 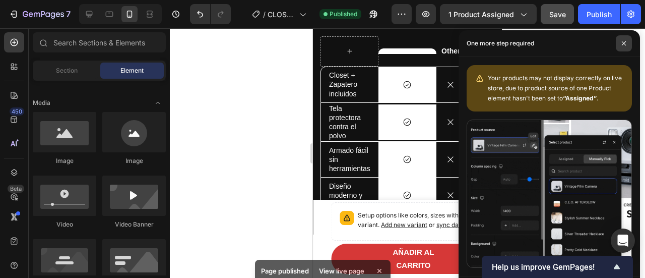 I want to click on img: tab_domain_overview_orange.svg, so click(x=46, y=63).